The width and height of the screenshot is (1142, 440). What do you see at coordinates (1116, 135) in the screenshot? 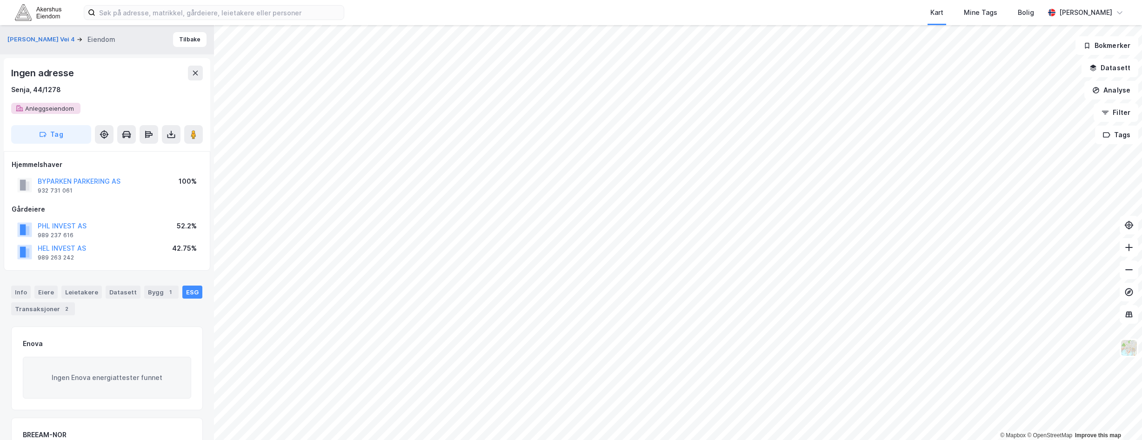
I see `button: Tags` at bounding box center [1116, 135].